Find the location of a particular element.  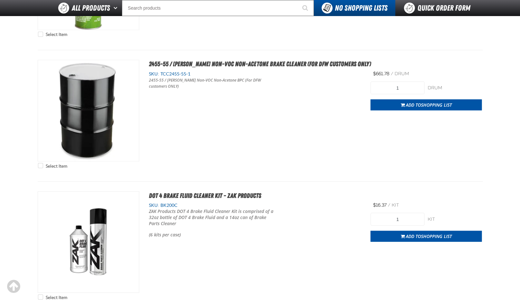

span: kit is located at coordinates (395, 205).